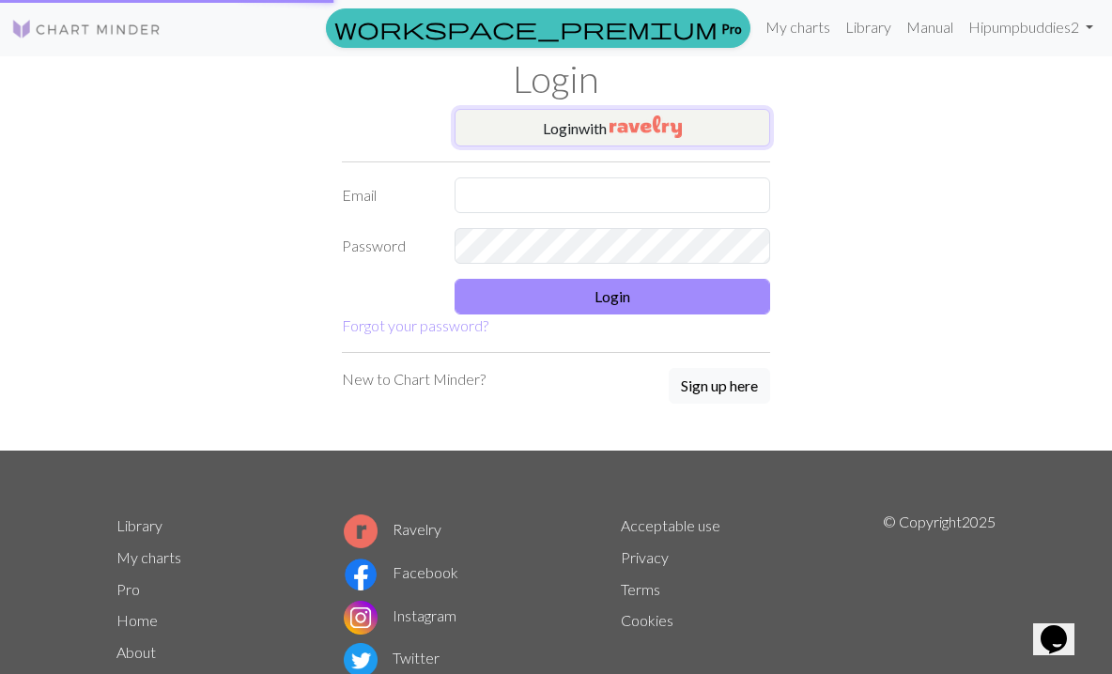  What do you see at coordinates (612, 128) in the screenshot?
I see `button: Loginwith` at bounding box center [612, 128].